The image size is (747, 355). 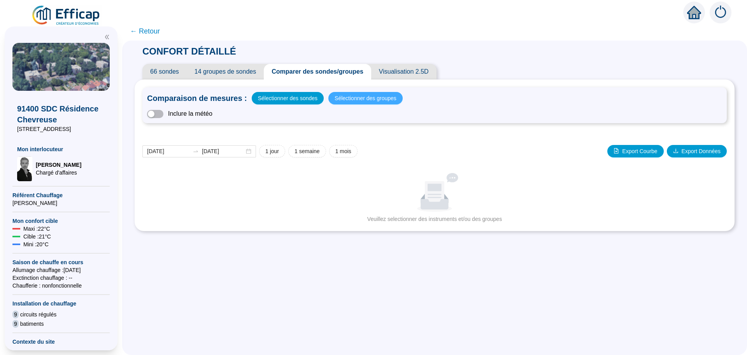 I want to click on span: 66 sondes, so click(x=165, y=72).